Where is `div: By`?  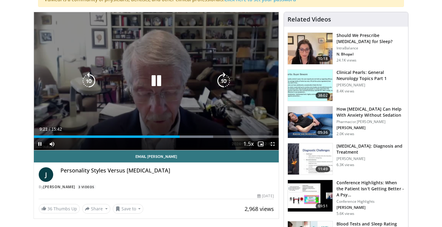
div: By is located at coordinates (156, 187).